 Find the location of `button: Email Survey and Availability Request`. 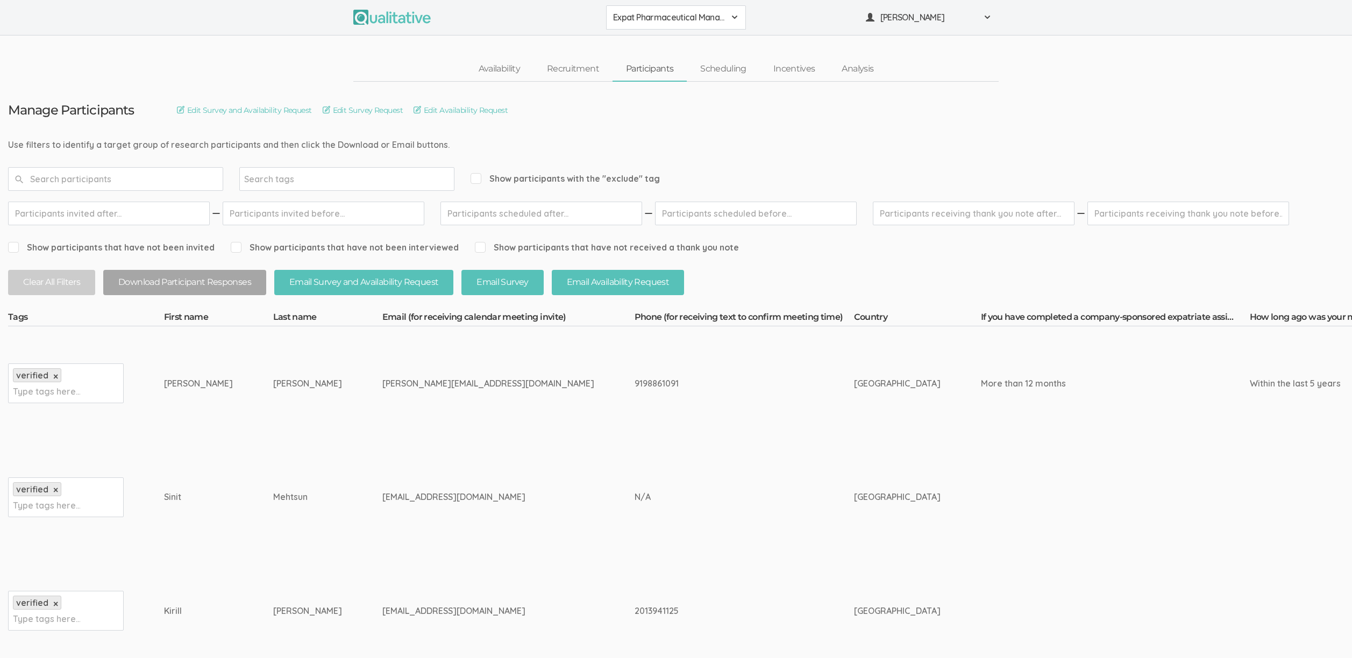

button: Email Survey and Availability Request is located at coordinates (364, 282).